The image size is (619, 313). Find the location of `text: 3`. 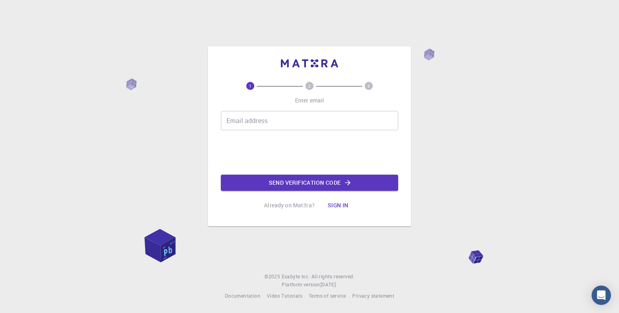

text: 3 is located at coordinates (368, 86).